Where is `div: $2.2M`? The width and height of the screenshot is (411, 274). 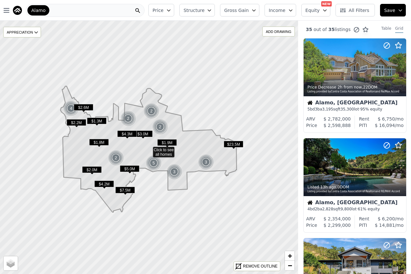
div: $2.2M is located at coordinates (76, 124).